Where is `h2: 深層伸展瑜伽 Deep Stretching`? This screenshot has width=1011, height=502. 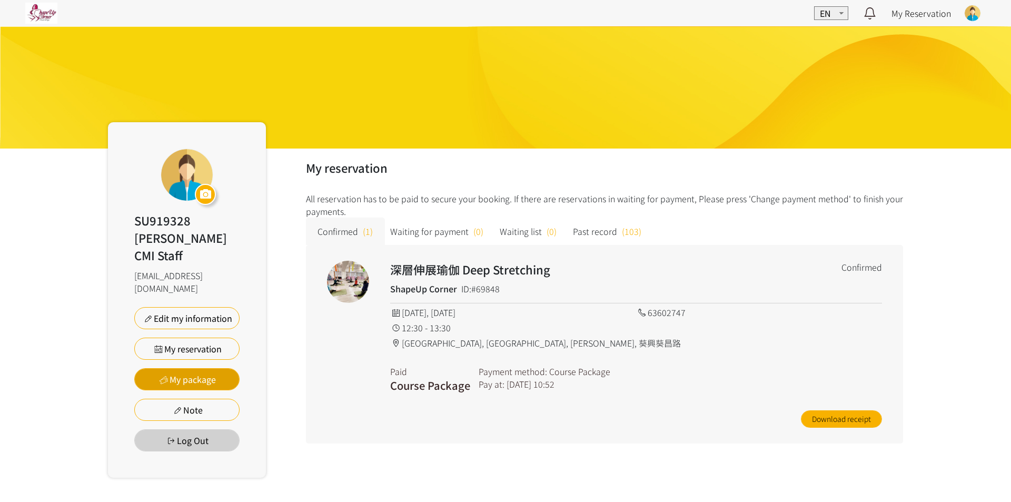
h2: 深層伸展瑜伽 Deep Stretching is located at coordinates (587, 269).